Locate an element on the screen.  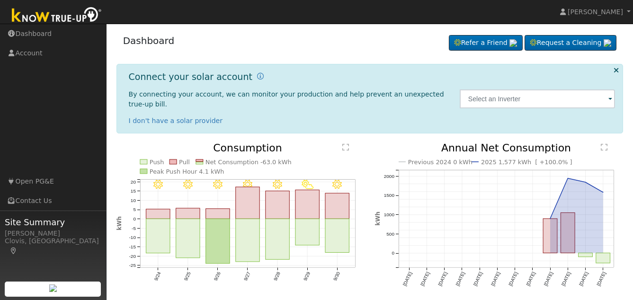
i: 9/26 - Clear is located at coordinates (218, 185).